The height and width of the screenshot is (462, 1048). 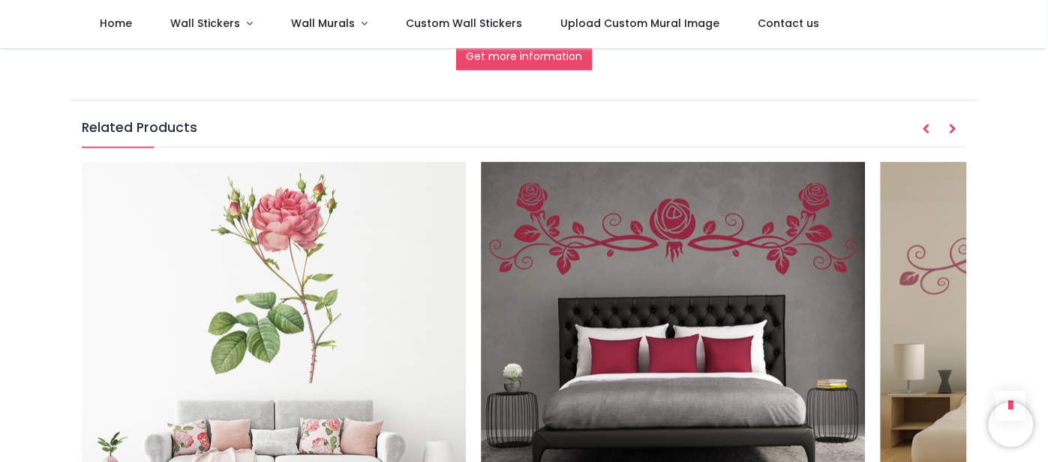 What do you see at coordinates (205, 23) in the screenshot?
I see `span: Wall Stickers` at bounding box center [205, 23].